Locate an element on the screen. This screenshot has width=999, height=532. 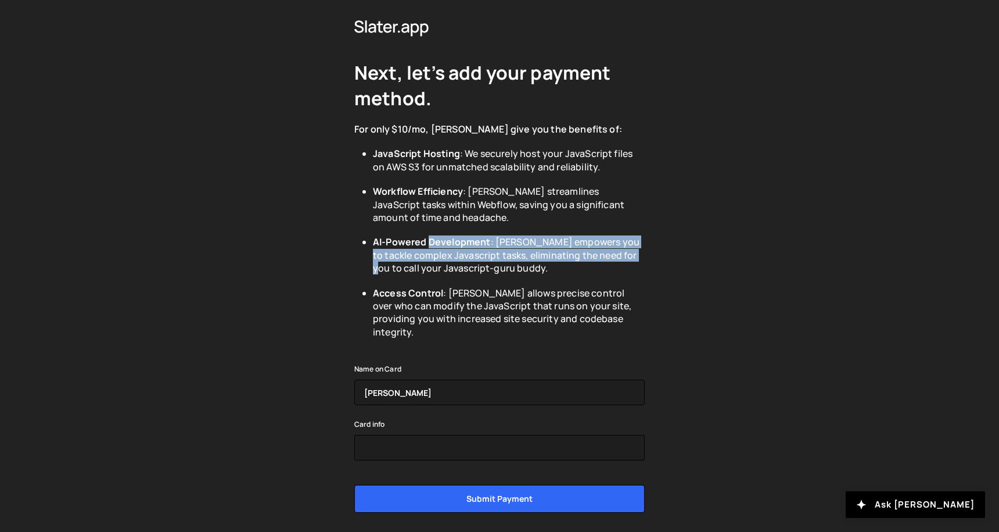
b: Access Control is located at coordinates (408, 293).